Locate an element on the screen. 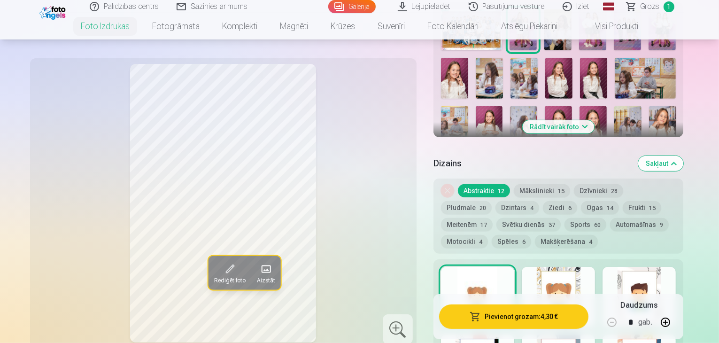 The image size is (719, 343). button: Frukti15 is located at coordinates (642, 208).